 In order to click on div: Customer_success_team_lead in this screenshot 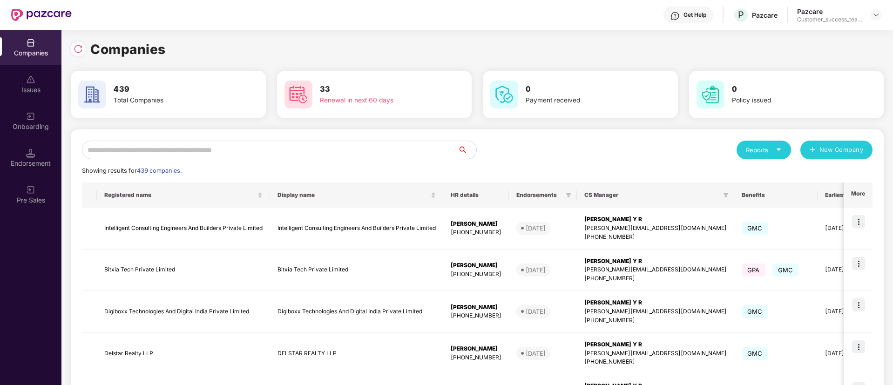, I will do `click(830, 20)`.